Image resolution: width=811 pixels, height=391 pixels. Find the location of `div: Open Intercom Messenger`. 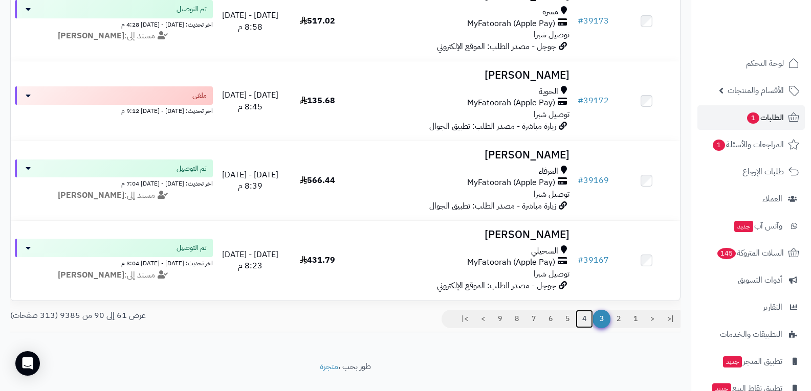

div: Open Intercom Messenger is located at coordinates (28, 364).